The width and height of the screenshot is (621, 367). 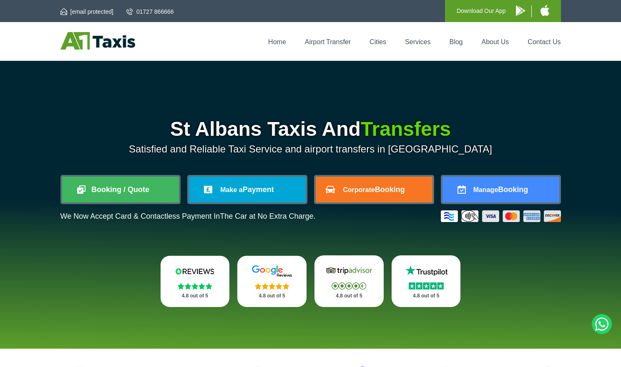 I want to click on span: Transfers, so click(x=406, y=129).